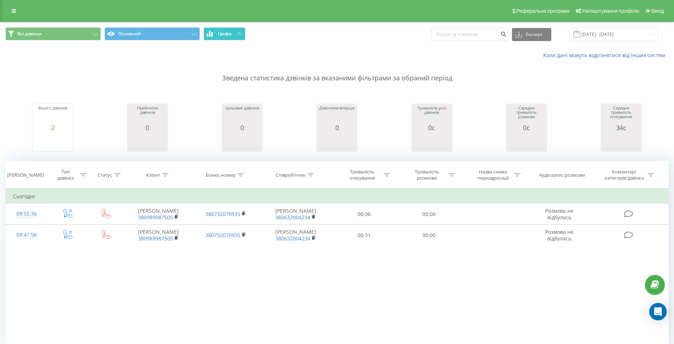 The height and width of the screenshot is (344, 674). Describe the element at coordinates (242, 115) in the screenshot. I see `div: Цільових дзвінків` at that location.